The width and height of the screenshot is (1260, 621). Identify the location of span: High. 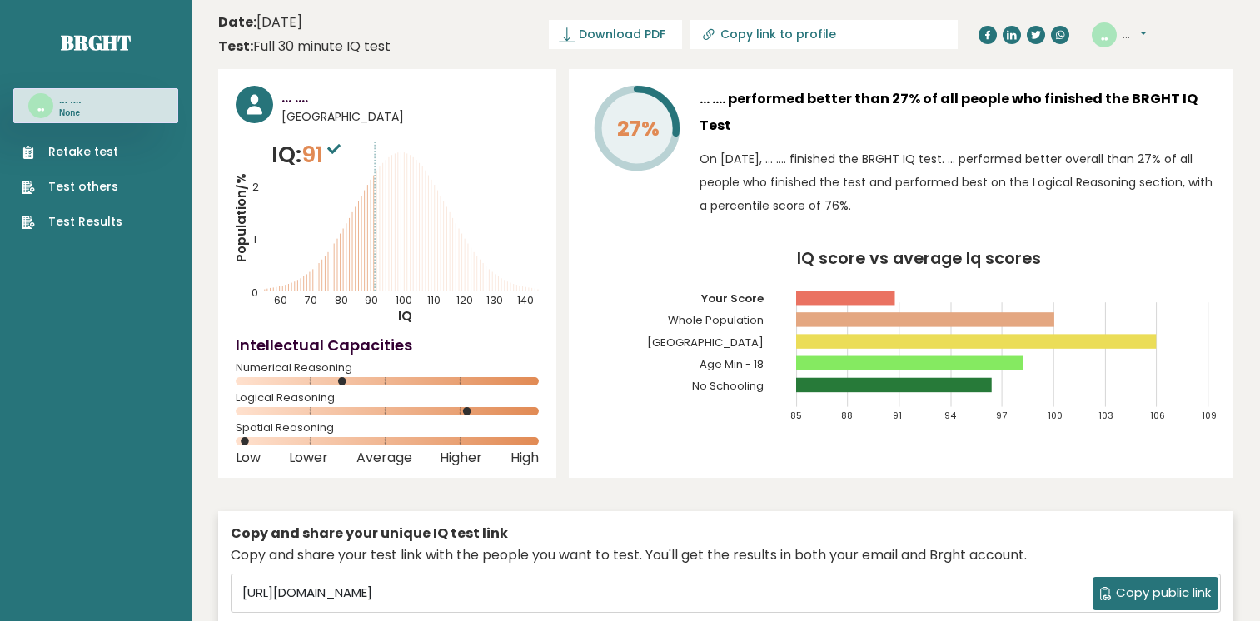
(525, 458).